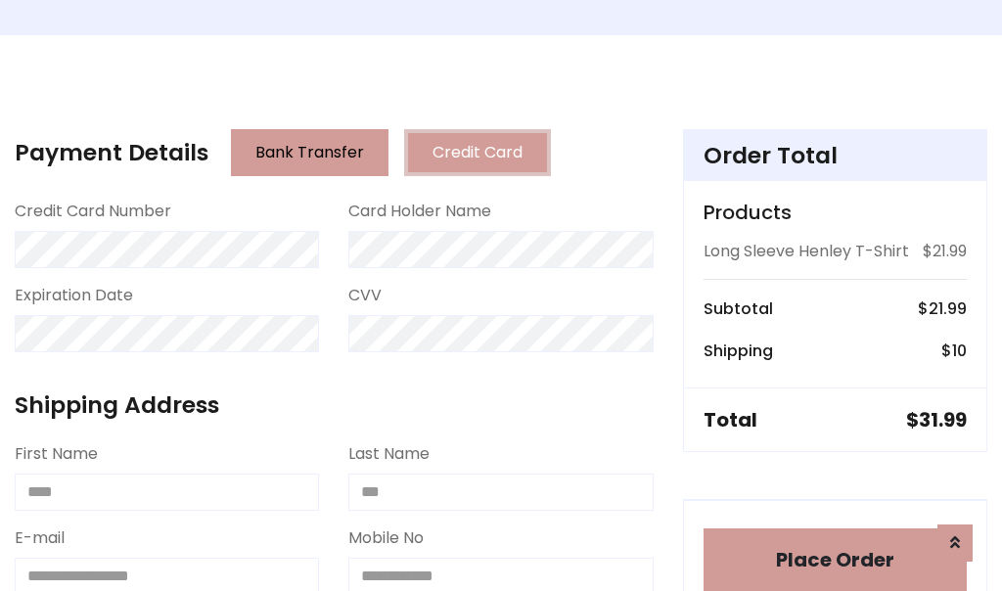 Image resolution: width=1002 pixels, height=591 pixels. What do you see at coordinates (738, 350) in the screenshot?
I see `h6: Shipping` at bounding box center [738, 350].